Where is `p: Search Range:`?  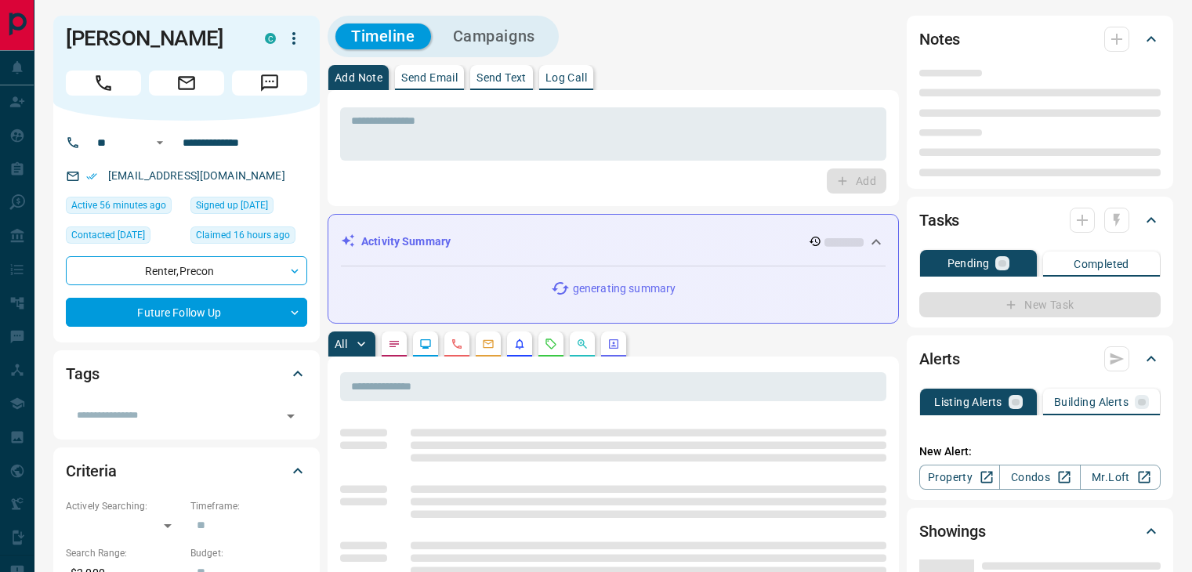
p: Search Range: is located at coordinates (124, 553).